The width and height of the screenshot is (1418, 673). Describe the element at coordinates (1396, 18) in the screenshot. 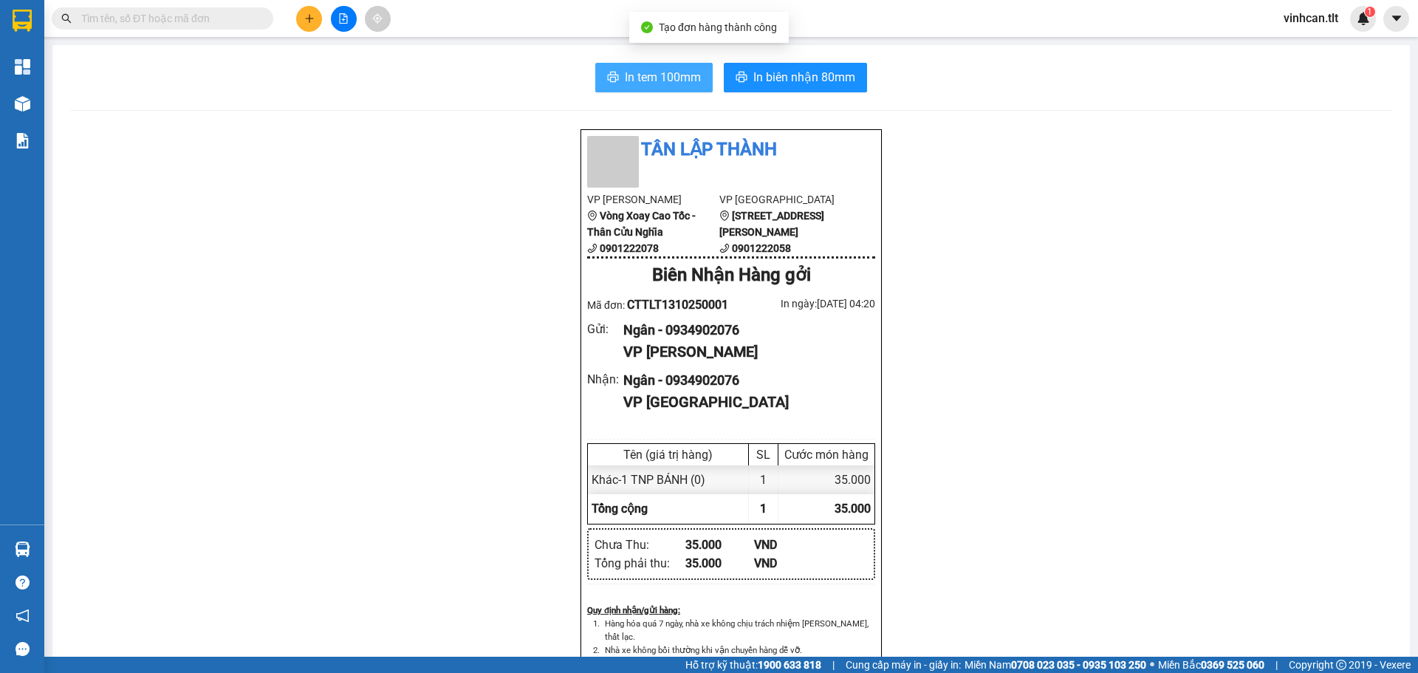

I see `span: caret-down` at that location.